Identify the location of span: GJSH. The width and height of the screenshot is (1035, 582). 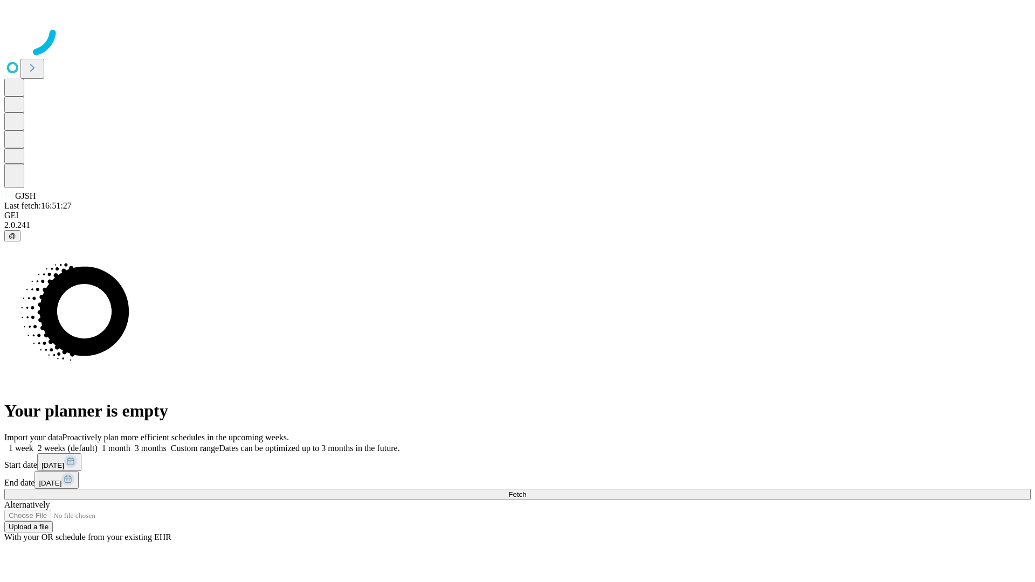
(25, 196).